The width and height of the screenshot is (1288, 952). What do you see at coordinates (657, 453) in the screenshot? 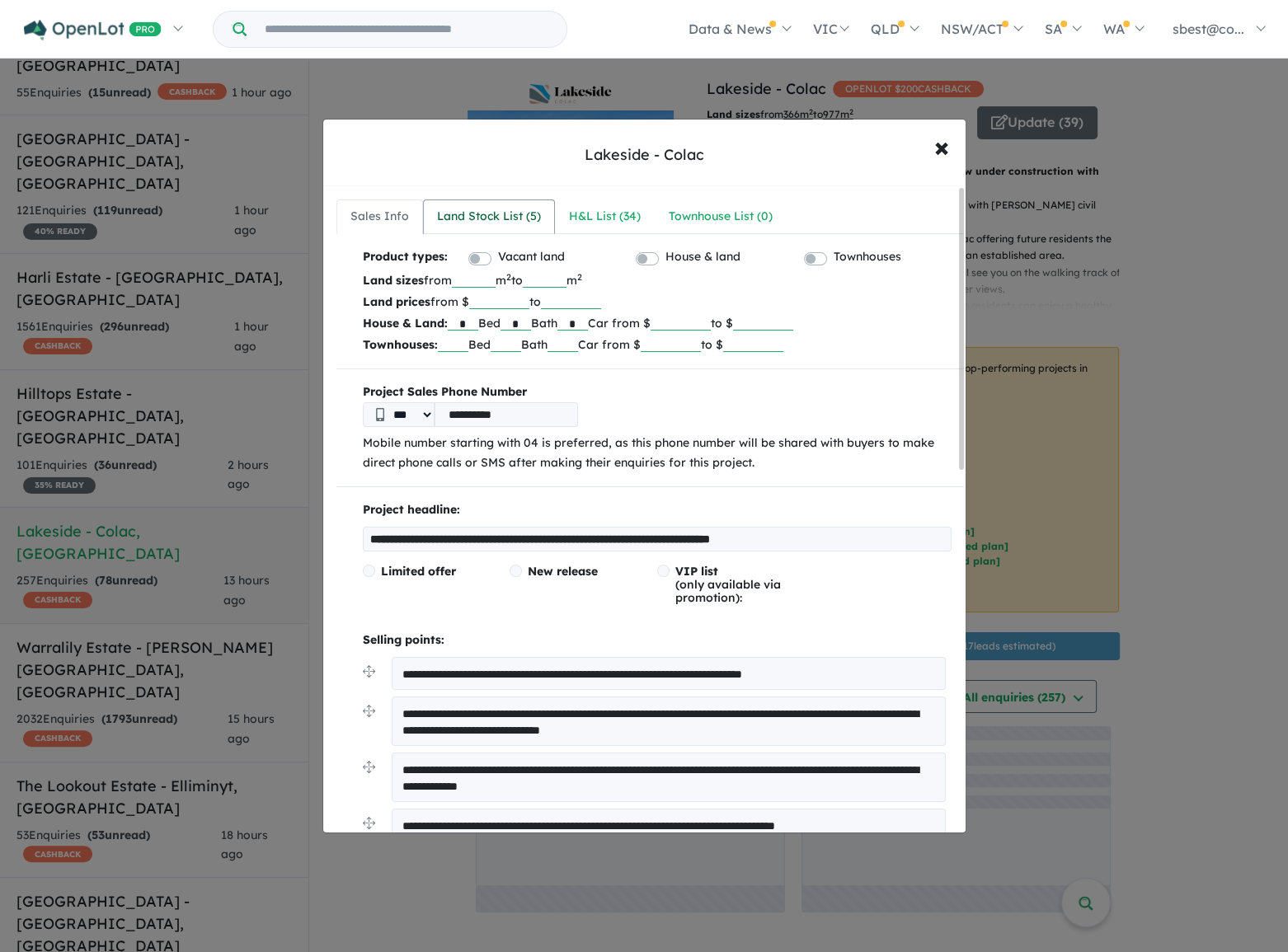
I see `p: Mobile number starting with 04 is preferred, as this phone number will be shared with buyers to m...` at bounding box center [657, 453].